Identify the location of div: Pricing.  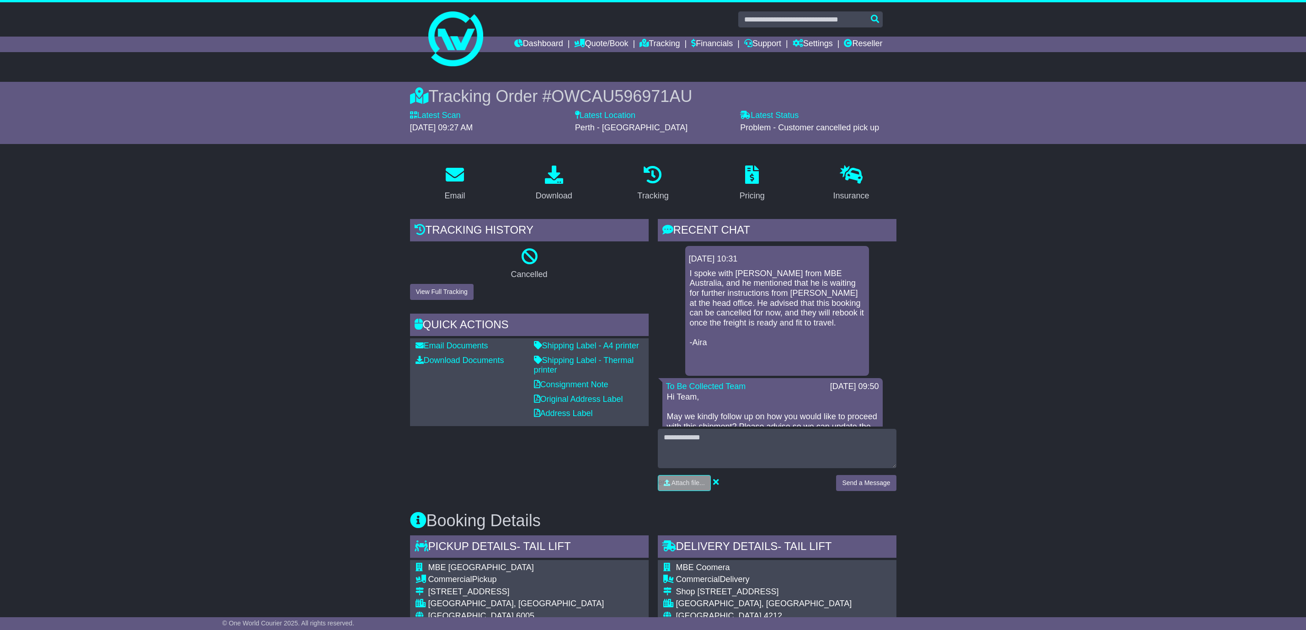
(752, 196).